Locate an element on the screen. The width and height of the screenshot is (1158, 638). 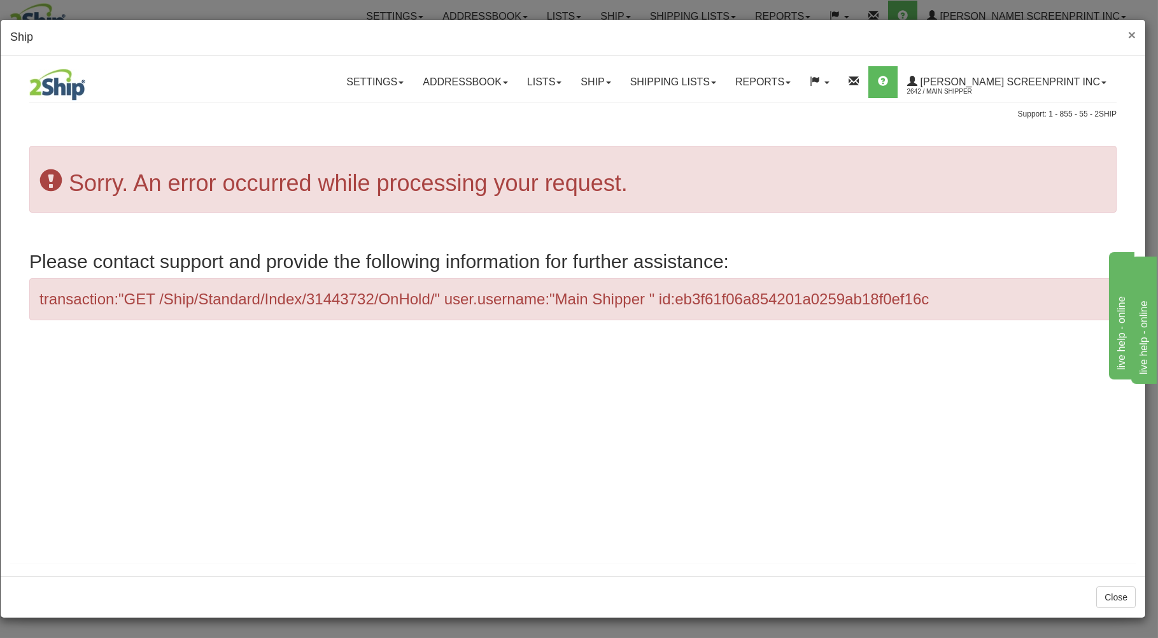
h2: Please contact support and provide the following information for further assistance: is located at coordinates (563, 195).